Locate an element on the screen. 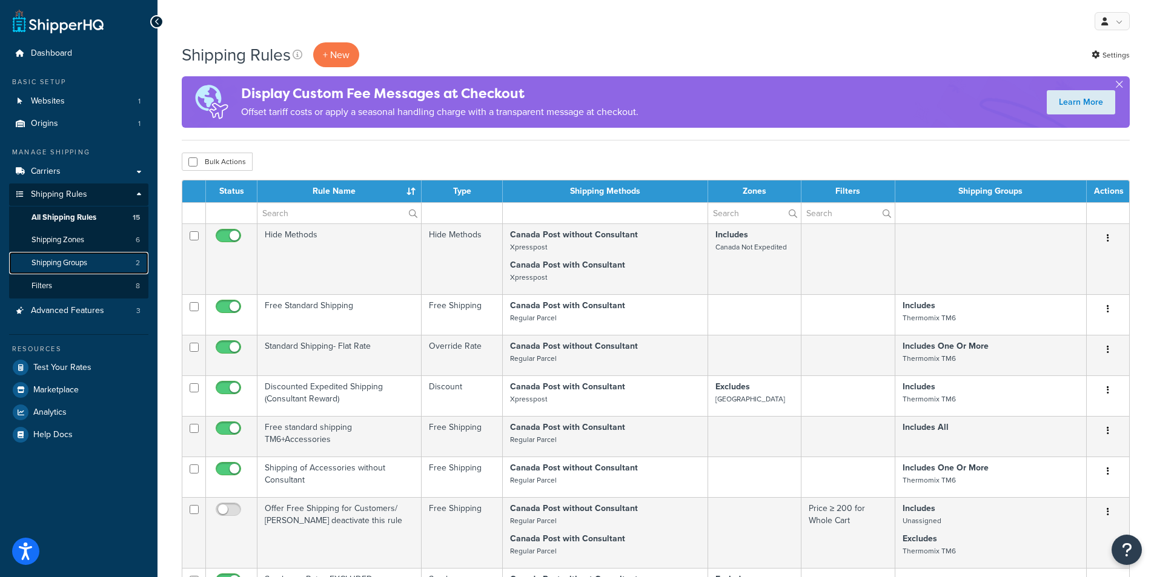  button: Open Resource Center is located at coordinates (1127, 550).